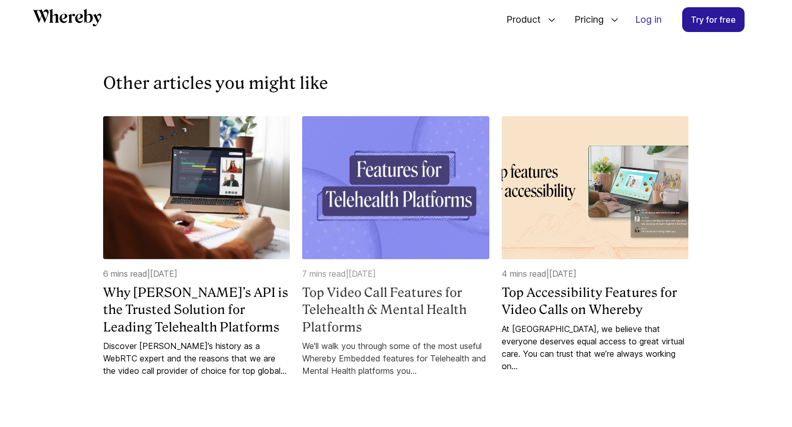  I want to click on h4: Top Accessibility Features for Video Calls on Whereby, so click(595, 301).